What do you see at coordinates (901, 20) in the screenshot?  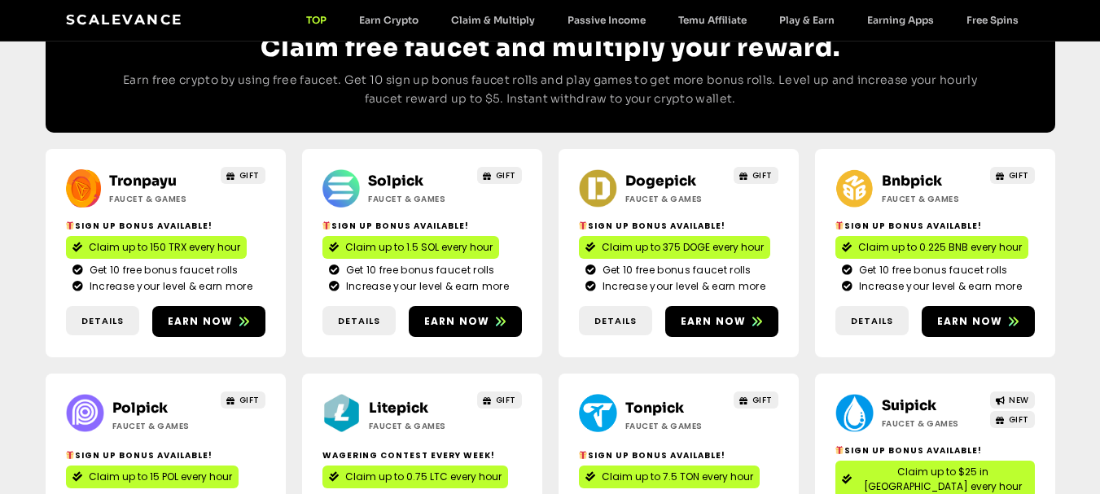 I see `a: Earning Apps` at bounding box center [901, 20].